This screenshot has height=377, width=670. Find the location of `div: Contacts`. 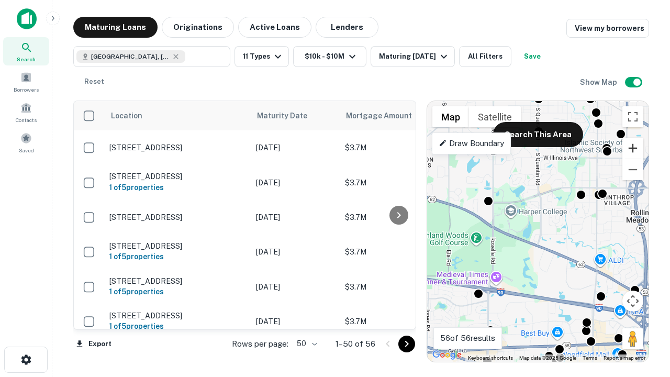

div: Contacts is located at coordinates (26, 112).